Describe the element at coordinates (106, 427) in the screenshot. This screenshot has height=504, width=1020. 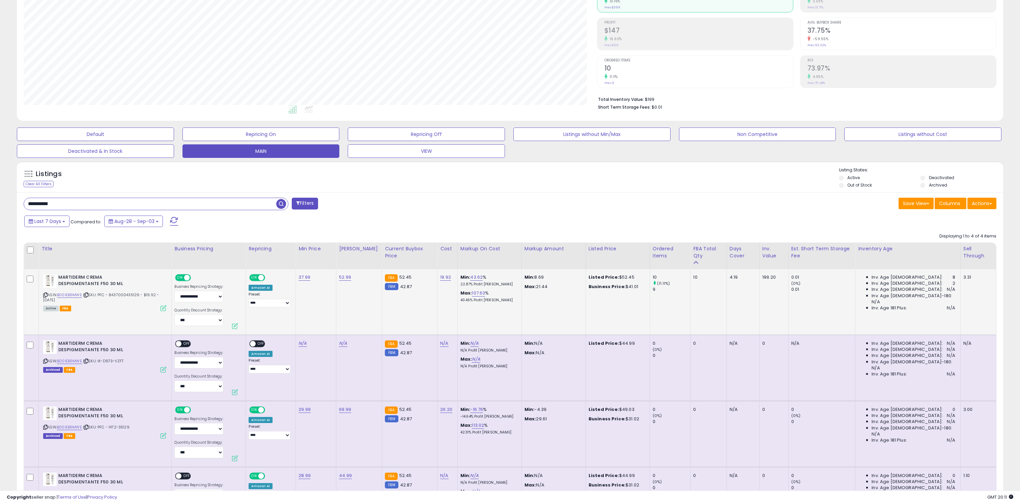
I see `span: | SKU: PFC - 1472-35129` at that location.